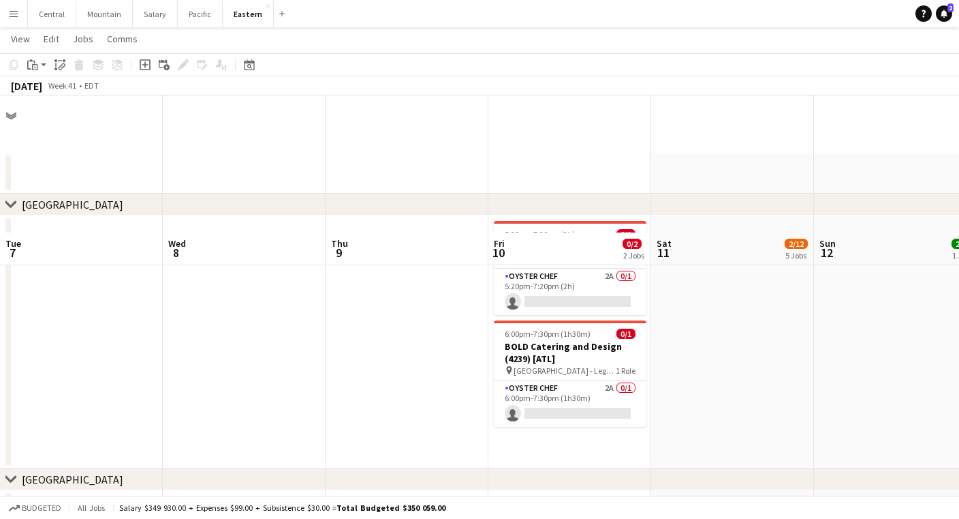  I want to click on span: 5:20pm-7:20pm (2h), so click(540, 234).